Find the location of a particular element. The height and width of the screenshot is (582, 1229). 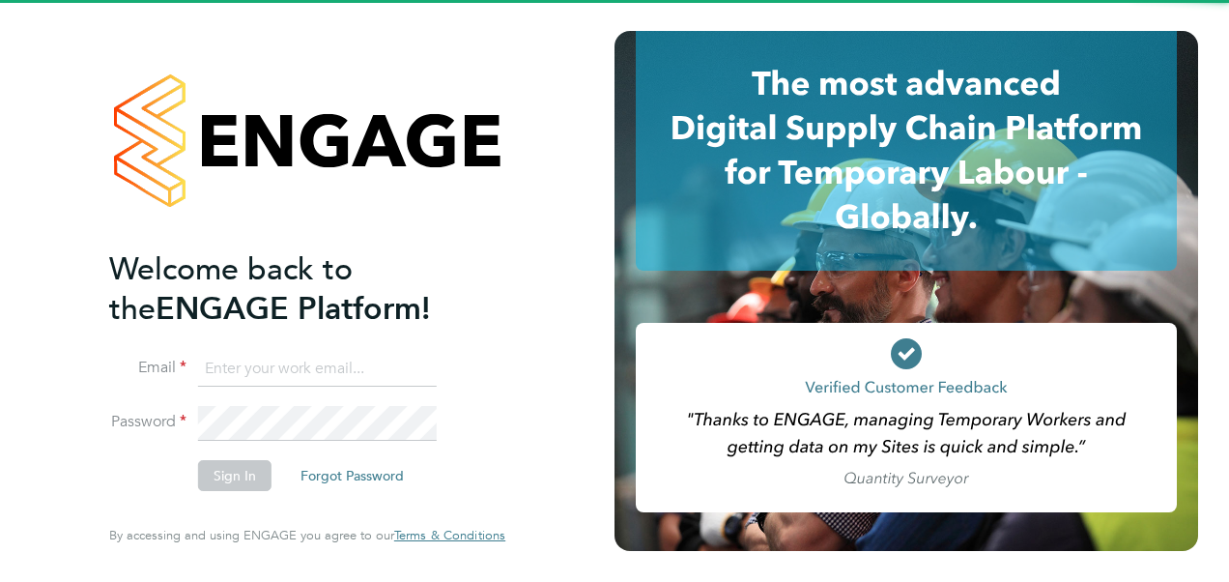

h2: ENGAGE Platform! is located at coordinates (298, 289).